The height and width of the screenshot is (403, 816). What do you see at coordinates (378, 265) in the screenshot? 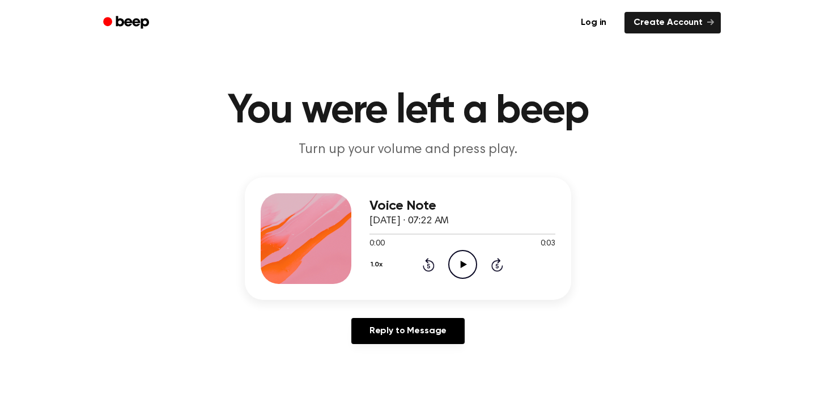
I see `button: 1.0x` at bounding box center [378, 265].